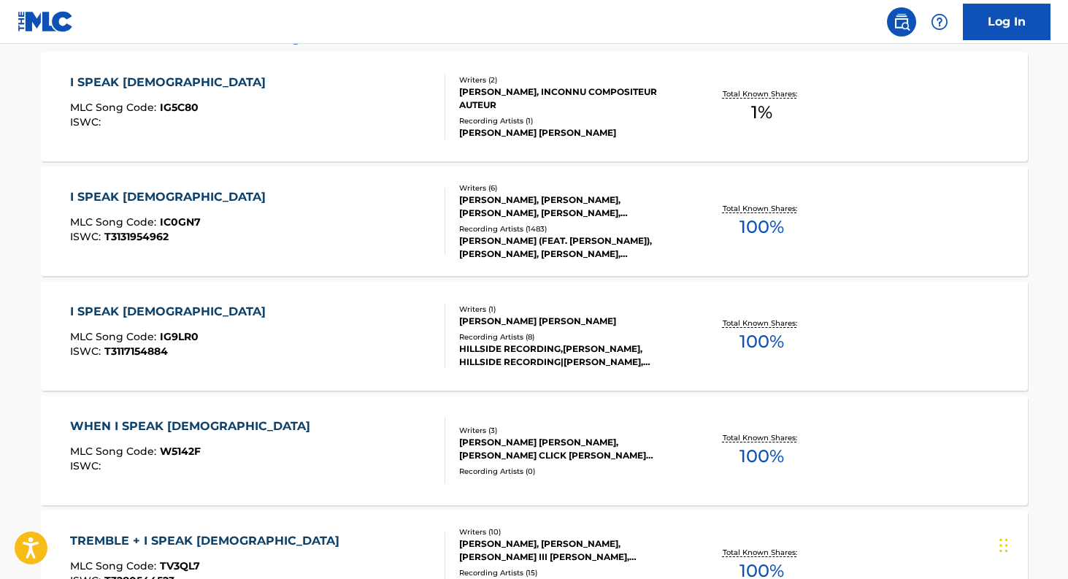 The width and height of the screenshot is (1068, 579). I want to click on a: Public Search, so click(901, 22).